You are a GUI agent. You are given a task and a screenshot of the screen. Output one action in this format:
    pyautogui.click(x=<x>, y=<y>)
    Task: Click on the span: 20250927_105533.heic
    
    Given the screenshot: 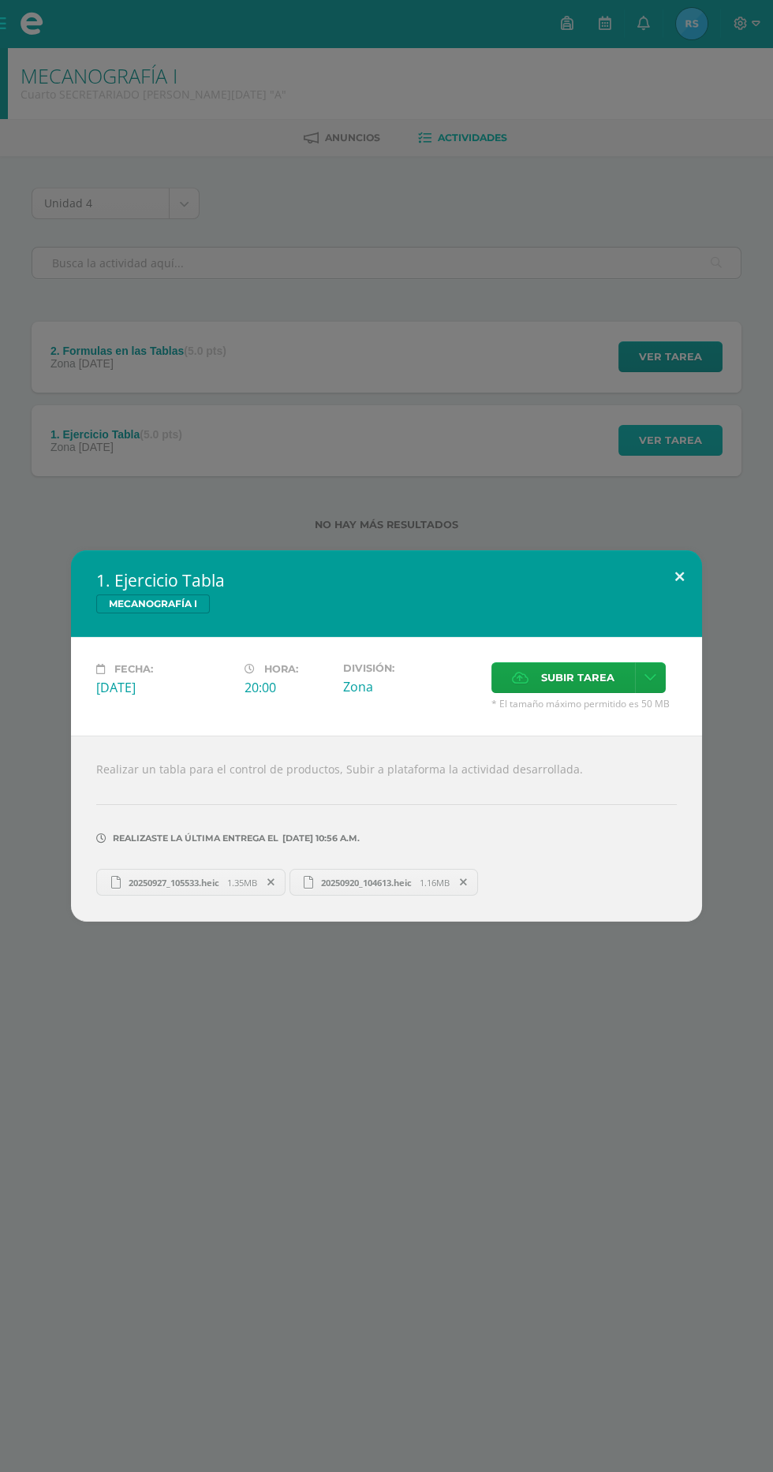 What is the action you would take?
    pyautogui.click(x=173, y=882)
    